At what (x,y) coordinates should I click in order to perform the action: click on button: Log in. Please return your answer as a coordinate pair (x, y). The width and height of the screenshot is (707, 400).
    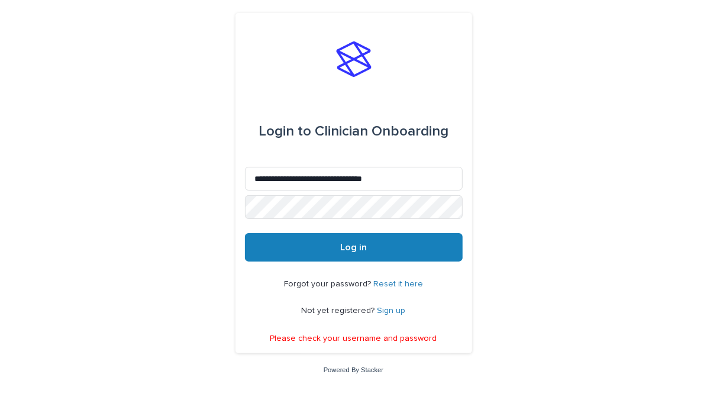
    Looking at the image, I should click on (354, 247).